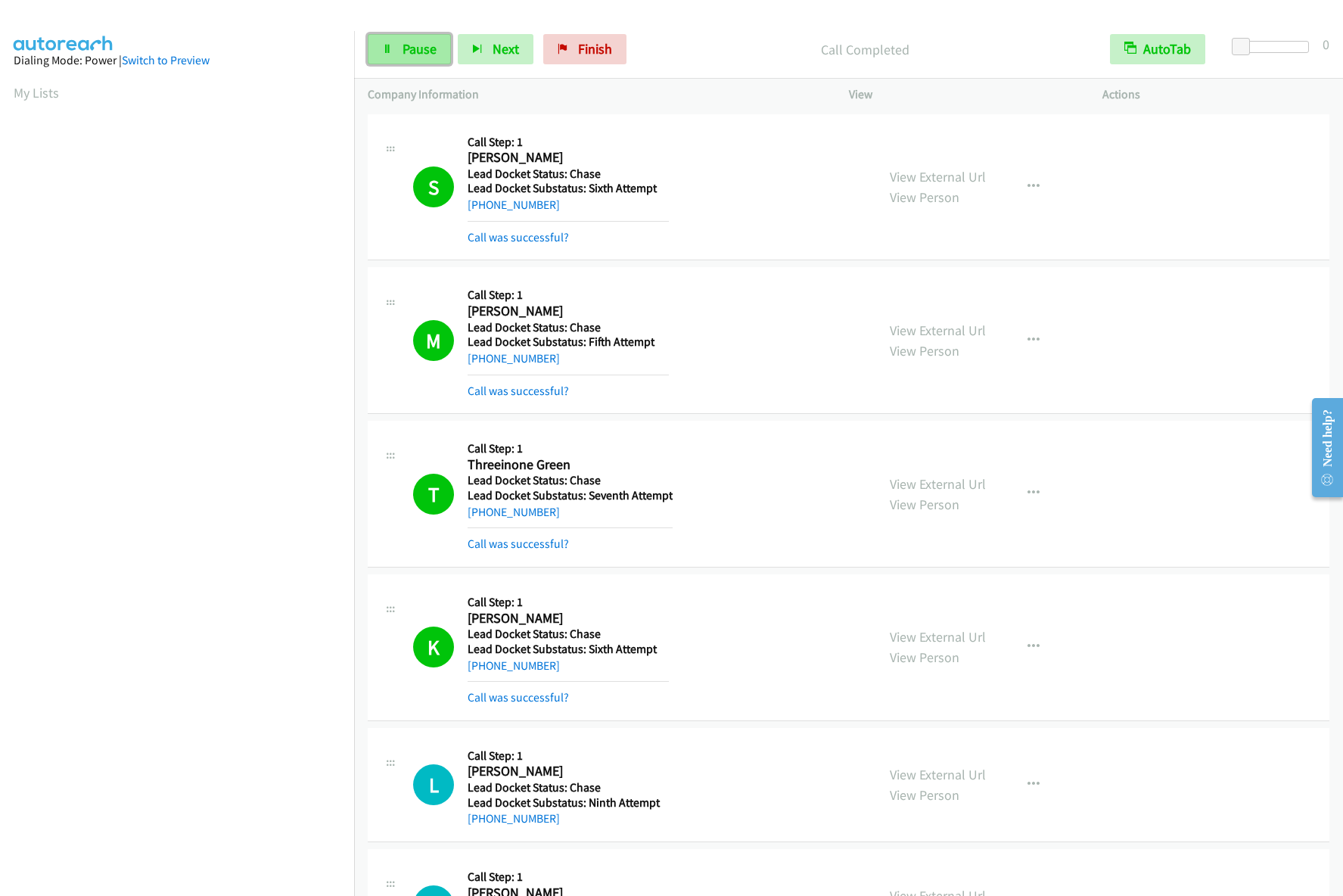 The height and width of the screenshot is (896, 1343). I want to click on div: Delay between calls (in seconds), so click(1274, 47).